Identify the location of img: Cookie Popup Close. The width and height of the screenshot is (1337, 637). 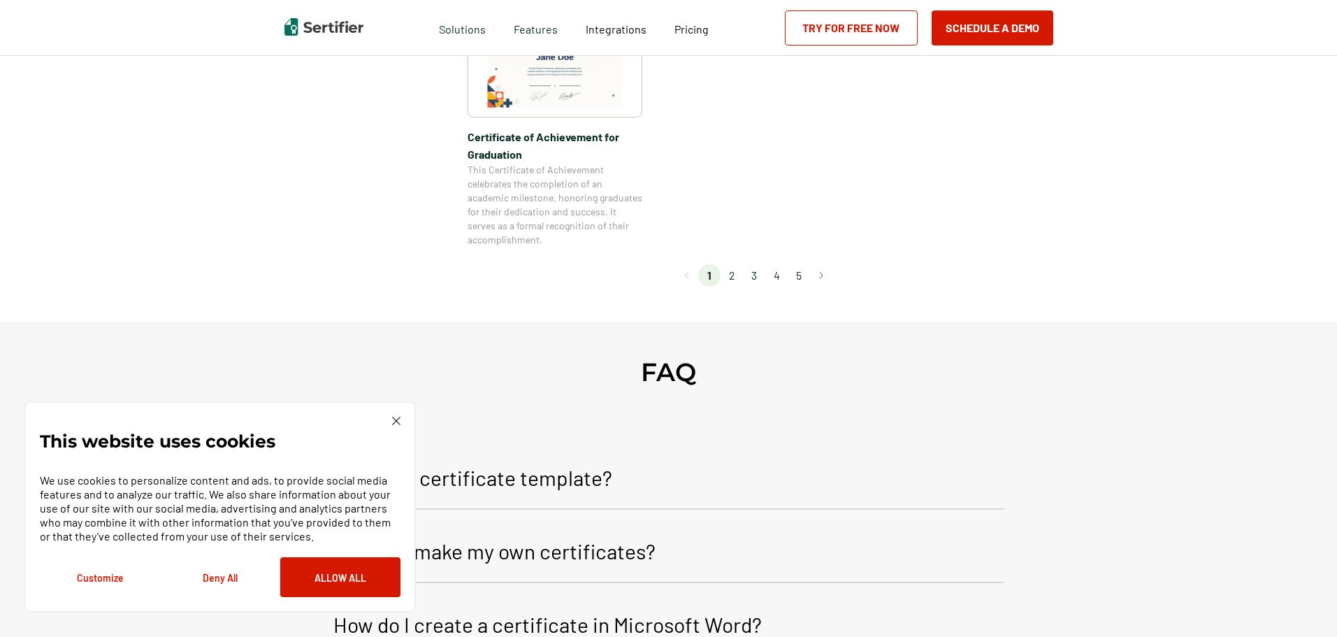
(396, 421).